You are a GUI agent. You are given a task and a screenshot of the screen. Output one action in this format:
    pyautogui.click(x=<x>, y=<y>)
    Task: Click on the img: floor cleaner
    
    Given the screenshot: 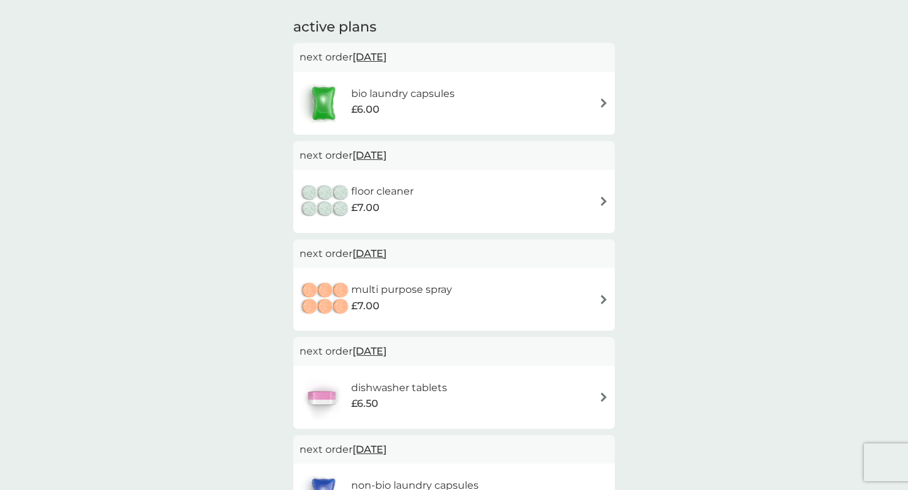 What is the action you would take?
    pyautogui.click(x=325, y=202)
    